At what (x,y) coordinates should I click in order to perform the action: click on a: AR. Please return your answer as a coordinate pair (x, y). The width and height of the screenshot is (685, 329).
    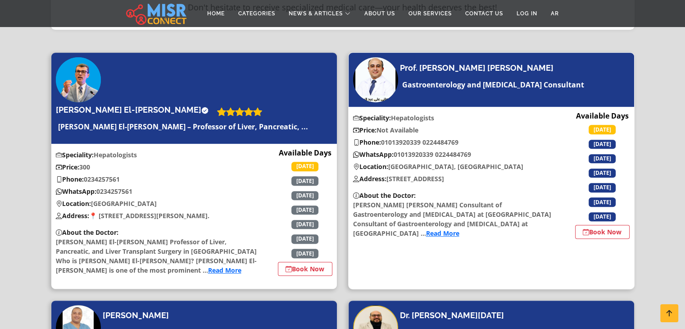
    Looking at the image, I should click on (555, 14).